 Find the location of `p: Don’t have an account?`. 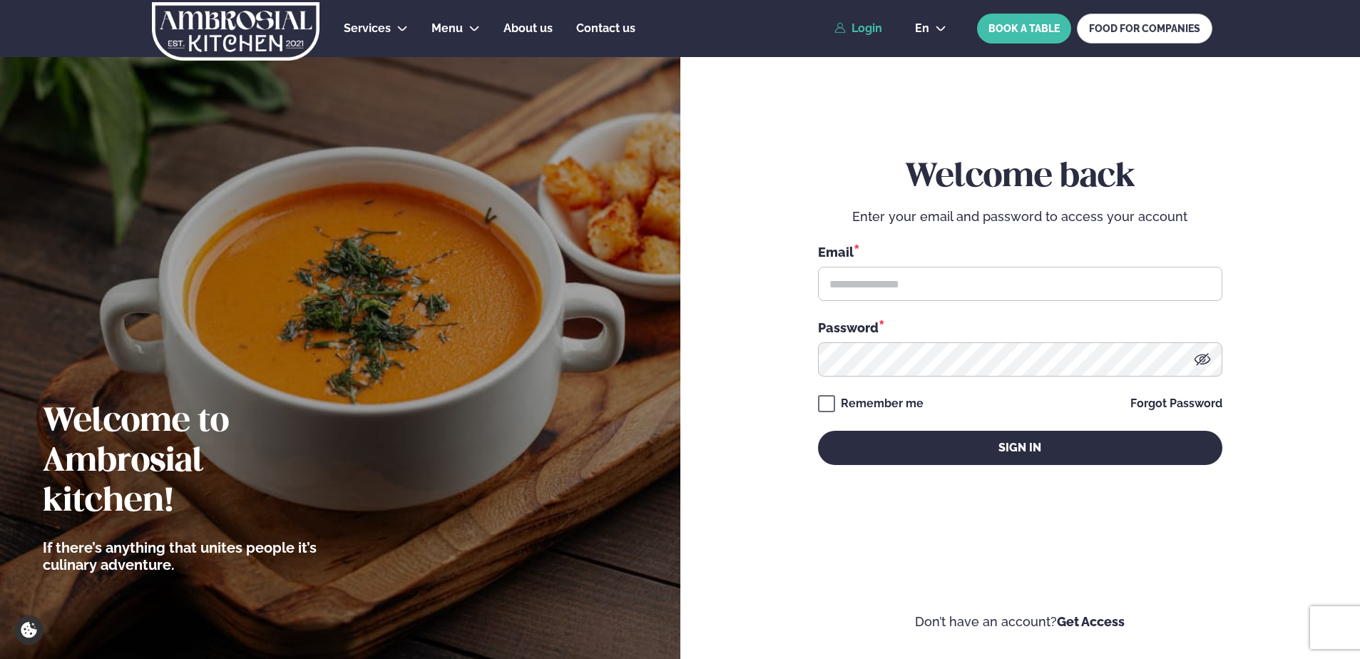

p: Don’t have an account? is located at coordinates (1021, 622).